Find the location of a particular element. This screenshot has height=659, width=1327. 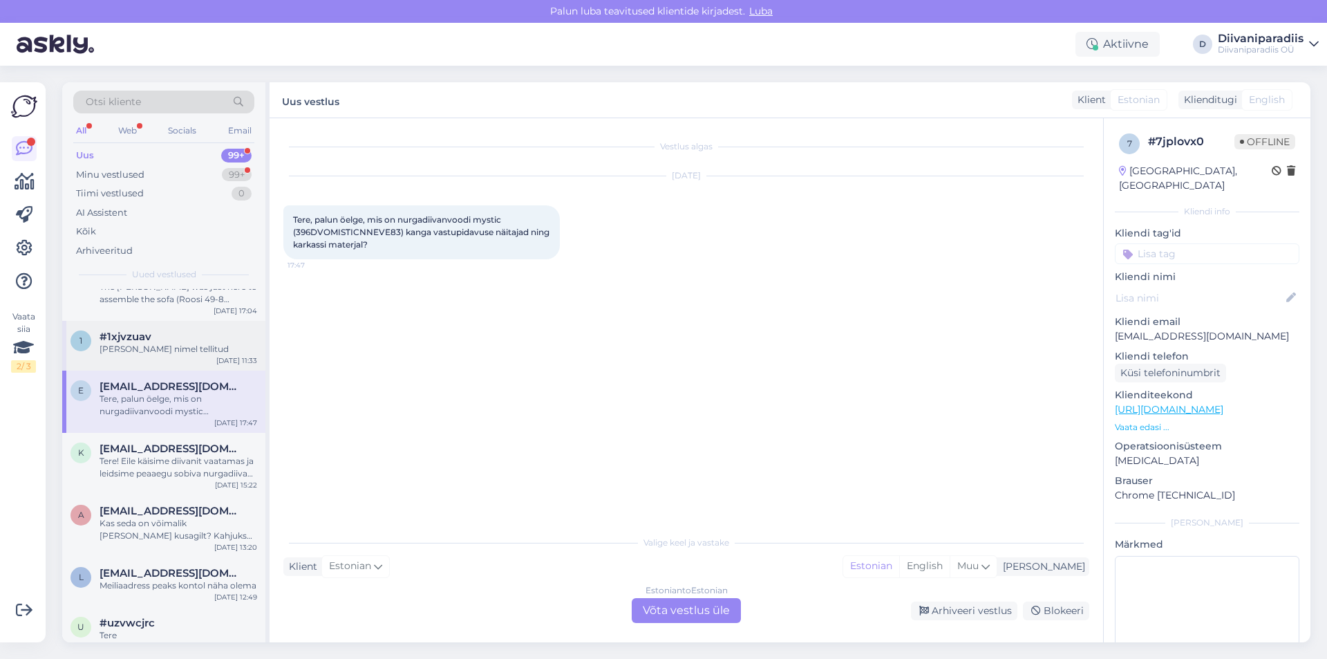

span: Muu is located at coordinates (968, 565).